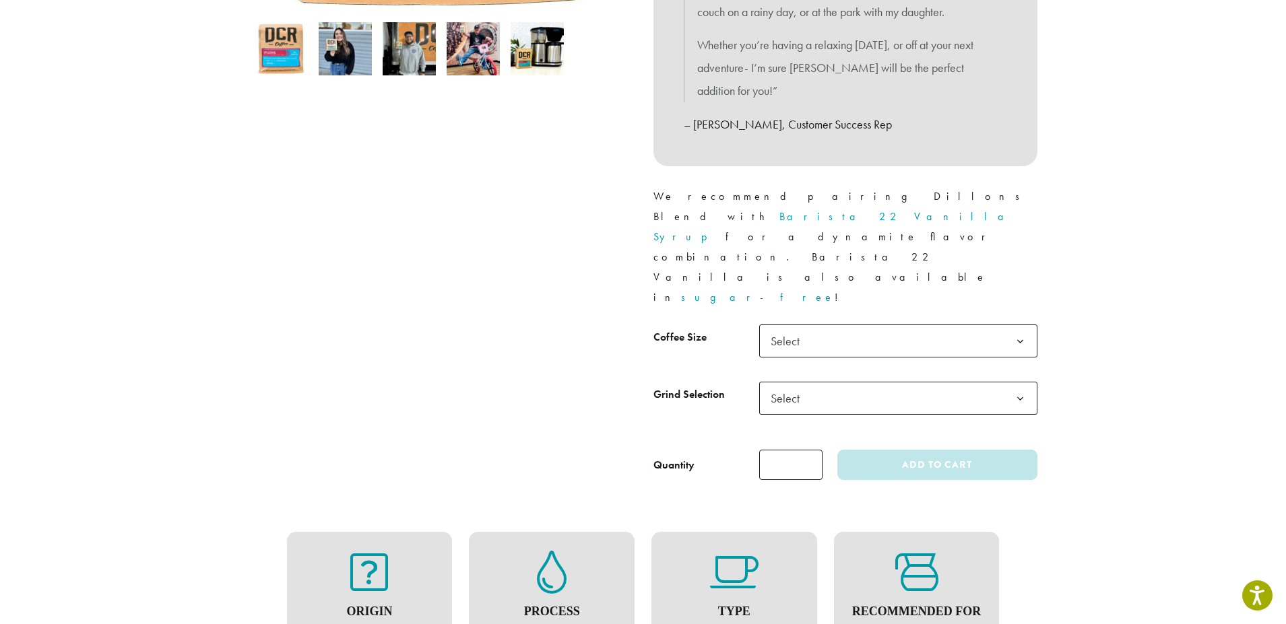  Describe the element at coordinates (674, 465) in the screenshot. I see `div: Quantity` at that location.